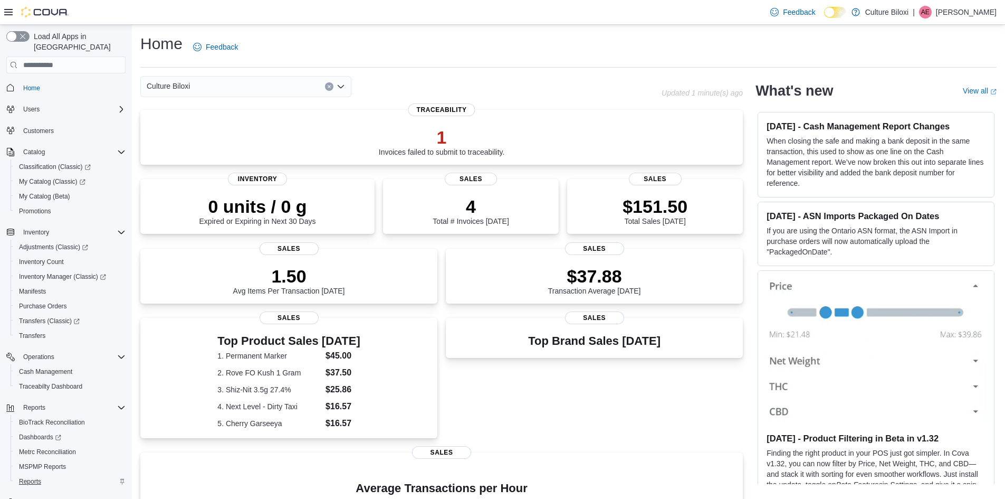  I want to click on dt: 5. Cherry Garseeya, so click(269, 423).